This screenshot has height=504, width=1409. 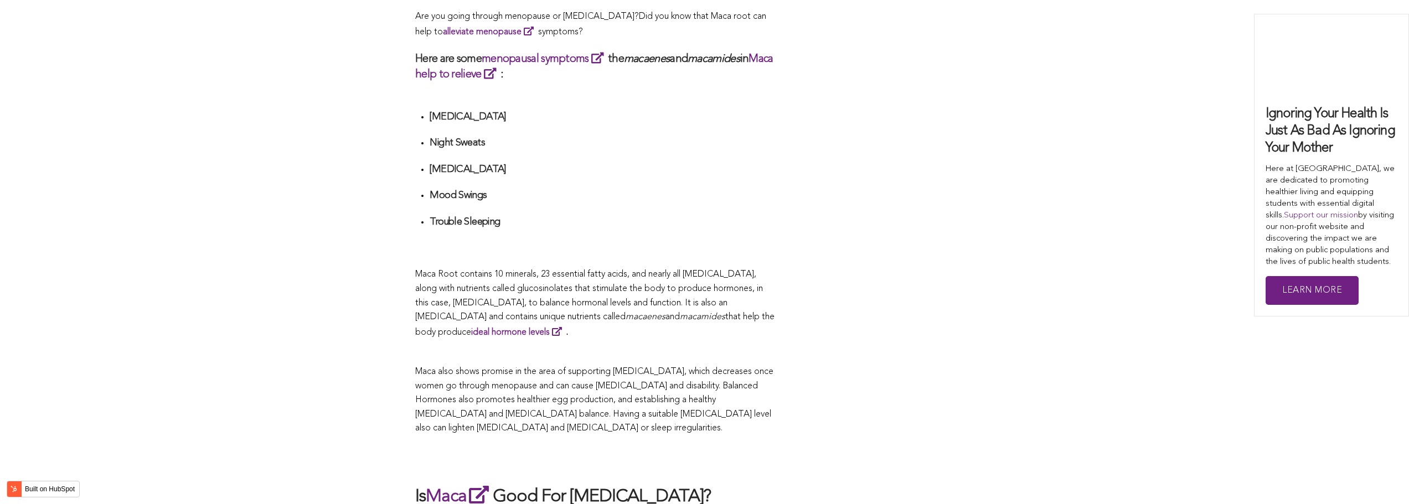 What do you see at coordinates (594, 325) in the screenshot?
I see `span: that help the body produce` at bounding box center [594, 325].